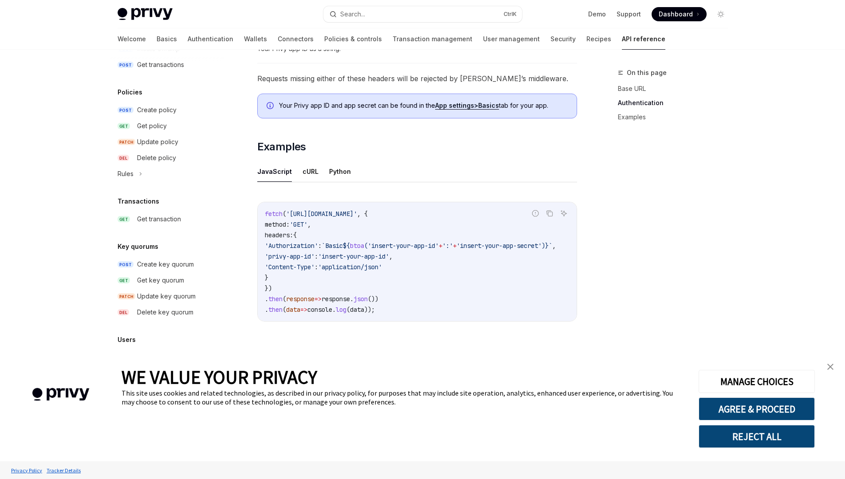 This screenshot has height=479, width=845. What do you see at coordinates (423, 106) in the screenshot?
I see `span: Your Privy app ID and app secret can be found in the tab for your app.` at bounding box center [423, 106].